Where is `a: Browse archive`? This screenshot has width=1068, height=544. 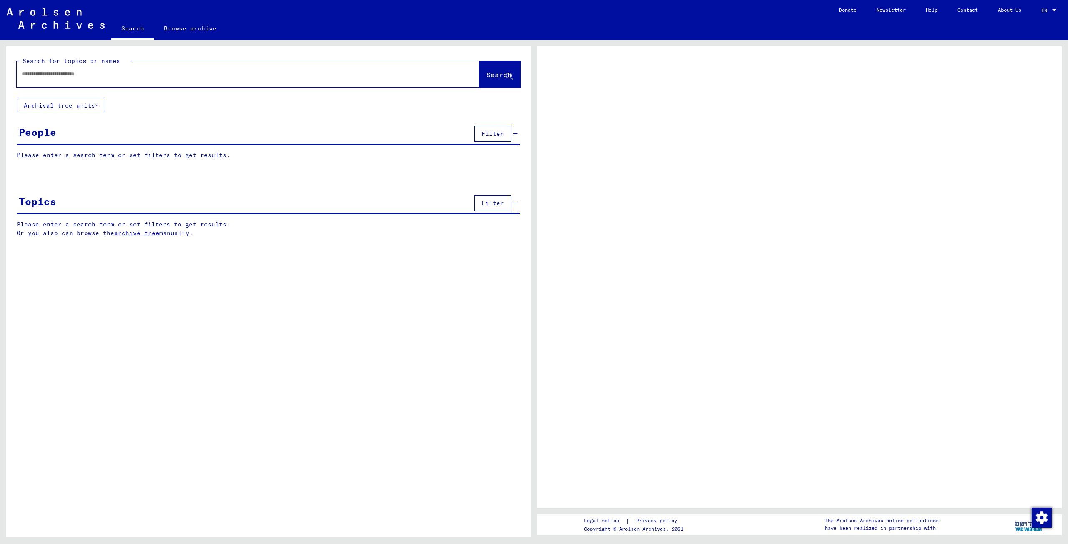 a: Browse archive is located at coordinates (190, 28).